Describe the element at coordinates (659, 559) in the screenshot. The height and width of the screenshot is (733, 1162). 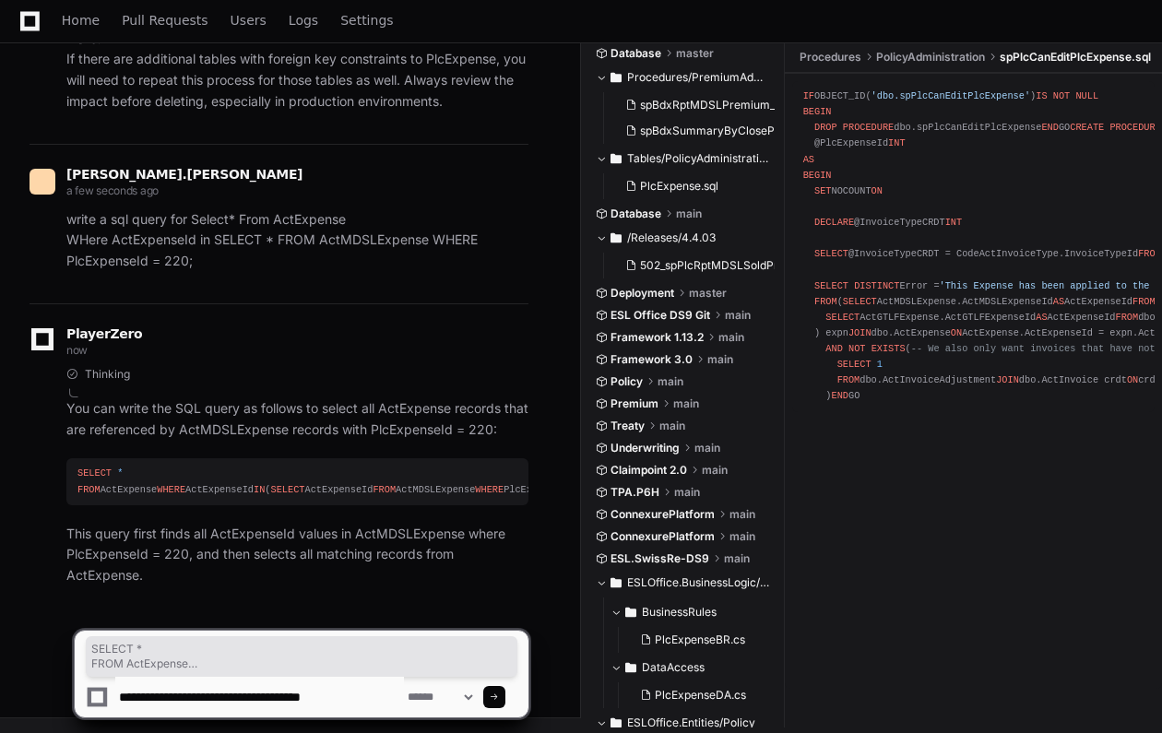
I see `span: ESL.SwissRe-DS9` at that location.